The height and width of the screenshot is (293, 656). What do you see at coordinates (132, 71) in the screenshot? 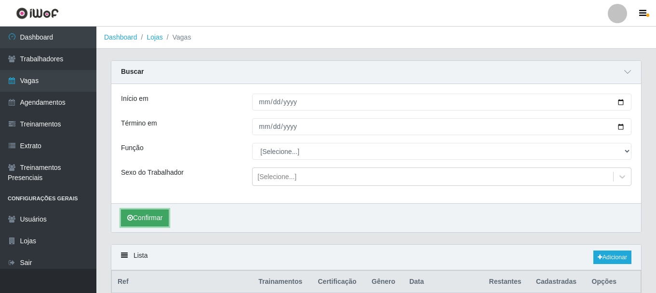
I see `strong: Buscar` at bounding box center [132, 71].